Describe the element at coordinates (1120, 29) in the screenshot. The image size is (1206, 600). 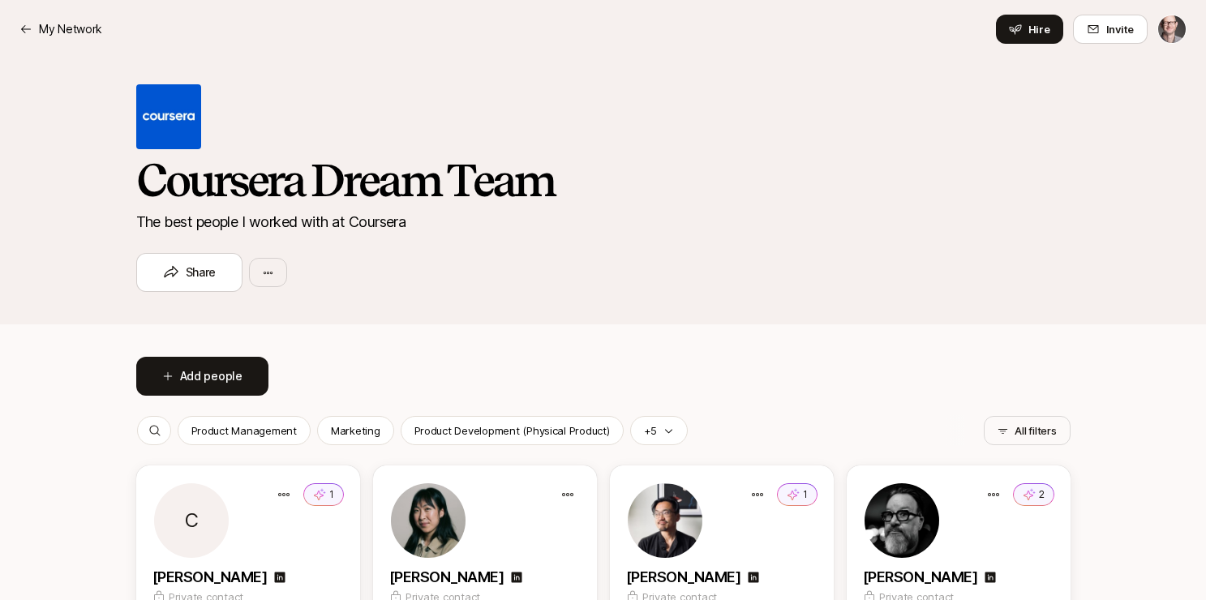
I see `span: Invite` at that location.